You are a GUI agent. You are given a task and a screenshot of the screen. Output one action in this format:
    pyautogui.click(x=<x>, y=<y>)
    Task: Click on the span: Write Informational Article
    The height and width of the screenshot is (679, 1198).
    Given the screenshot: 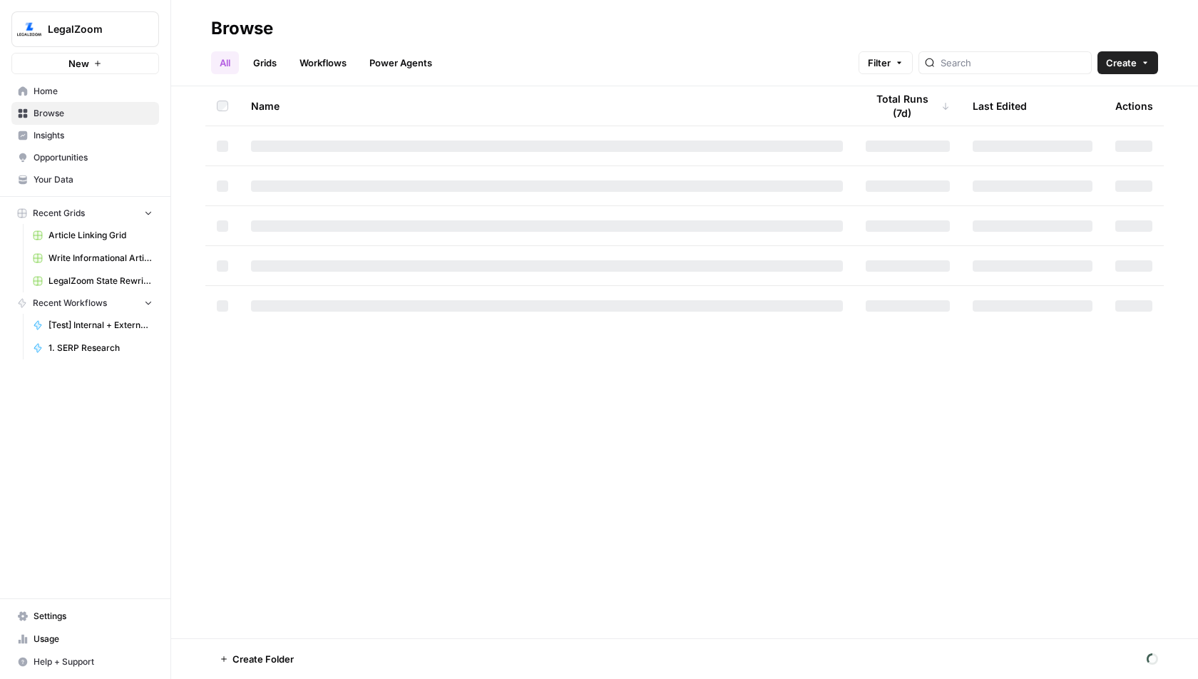 What is the action you would take?
    pyautogui.click(x=101, y=258)
    